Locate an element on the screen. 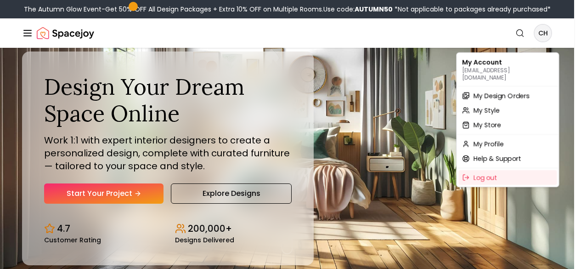  span: My Design Orders is located at coordinates (501, 96).